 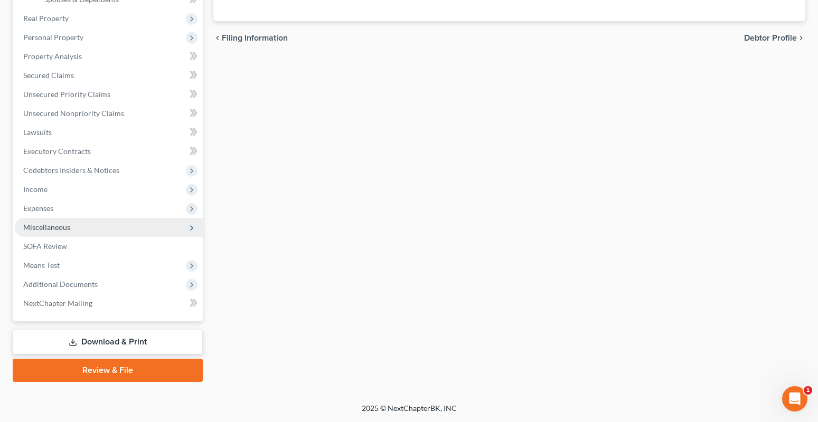 What do you see at coordinates (49, 75) in the screenshot?
I see `span: Secured Claims` at bounding box center [49, 75].